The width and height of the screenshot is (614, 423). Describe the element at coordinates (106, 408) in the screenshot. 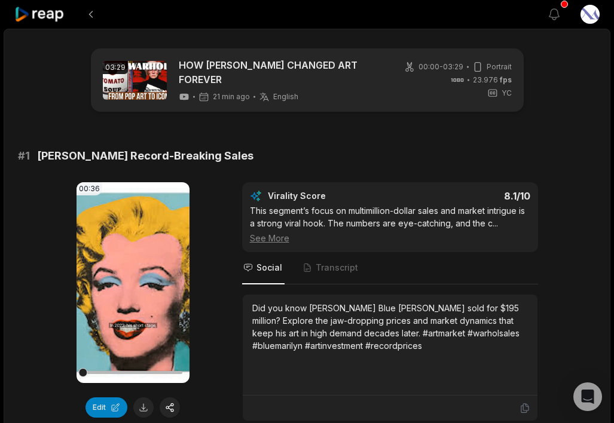

I see `button: Edit` at that location.